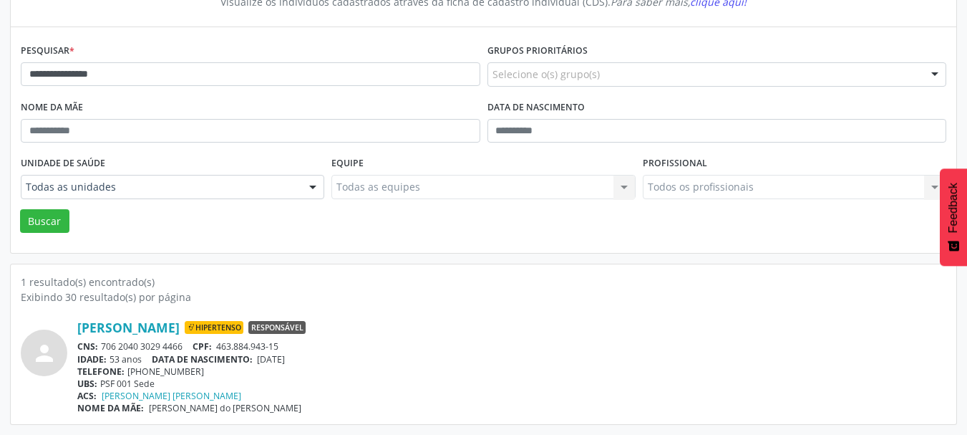 This screenshot has width=967, height=435. I want to click on span: UBS:, so click(87, 383).